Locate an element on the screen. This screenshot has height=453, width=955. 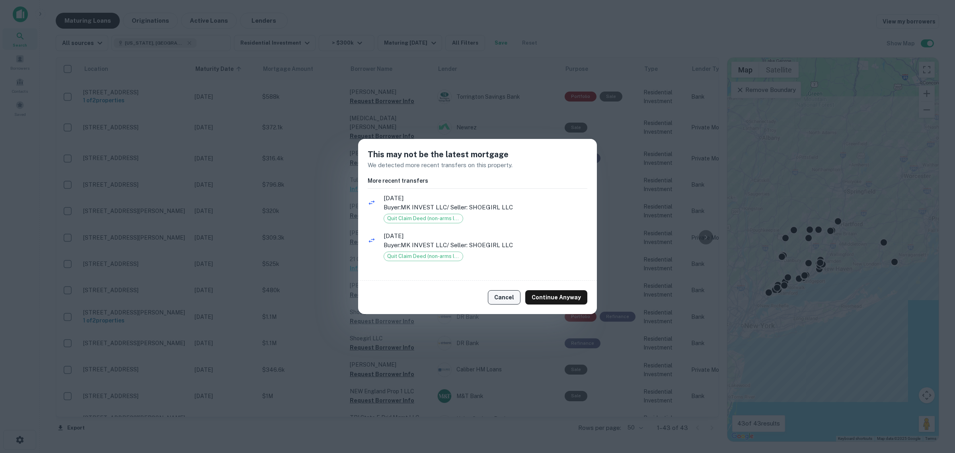
div: Chat Widget is located at coordinates (935, 408).